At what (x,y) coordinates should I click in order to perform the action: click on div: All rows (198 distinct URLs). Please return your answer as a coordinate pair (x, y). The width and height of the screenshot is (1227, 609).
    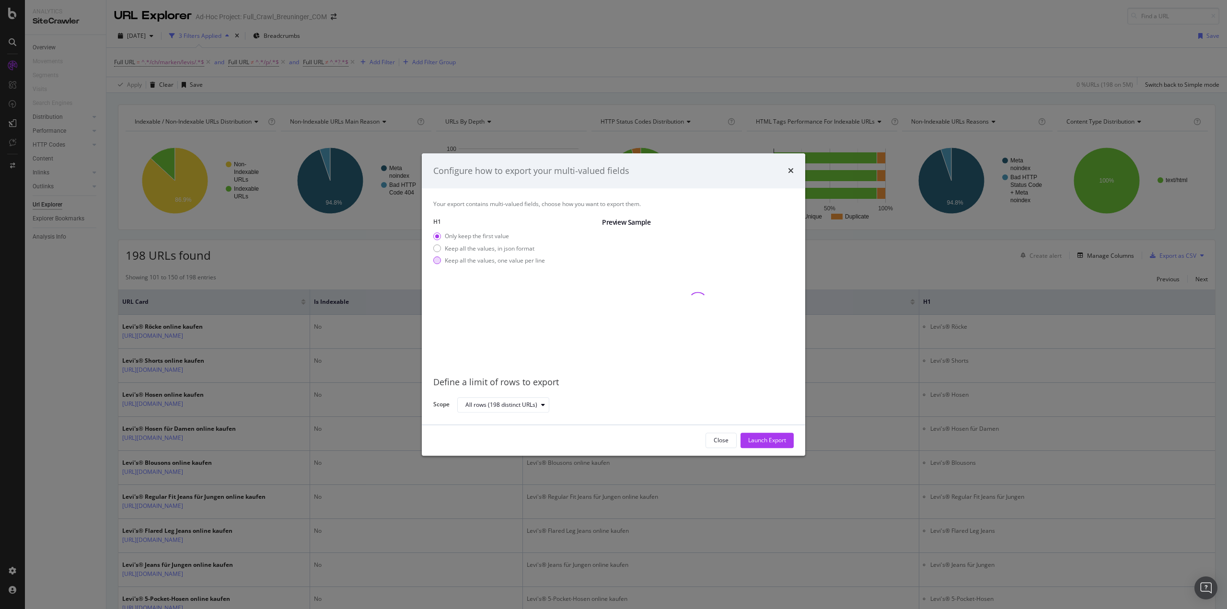
    Looking at the image, I should click on (502, 405).